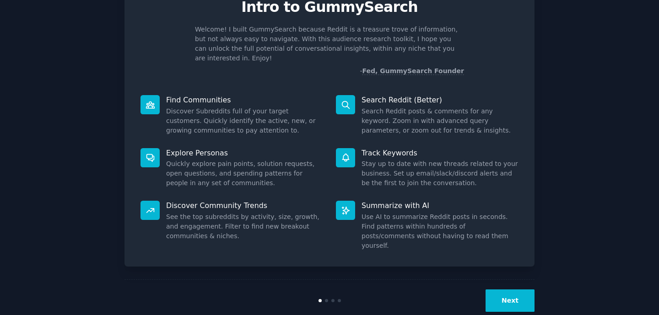  What do you see at coordinates (440, 232) in the screenshot?
I see `dd: Use AI to summarize Reddit posts in seconds. Find patterns within hundreds of posts/comments with...` at bounding box center [440, 232].